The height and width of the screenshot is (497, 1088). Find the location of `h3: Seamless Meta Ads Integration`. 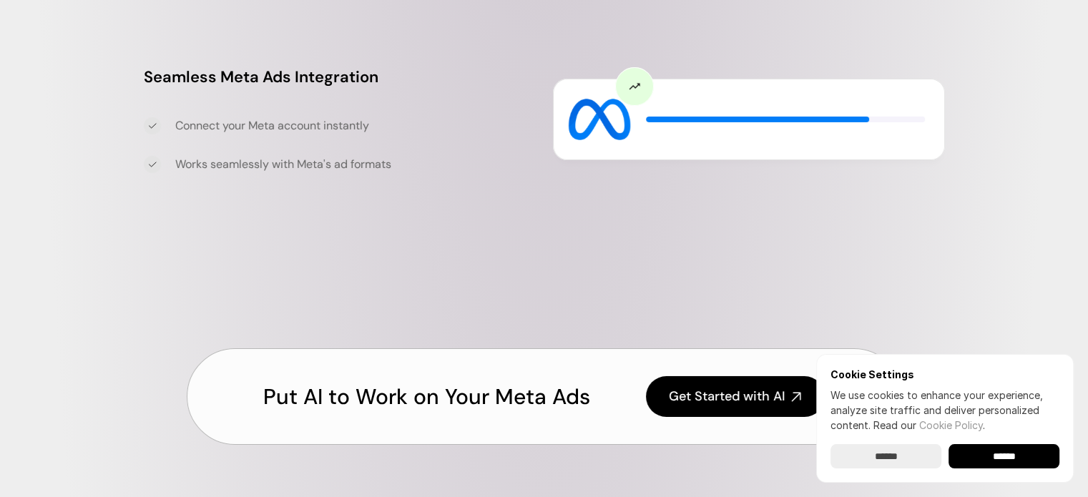

h3: Seamless Meta Ads Integration is located at coordinates (337, 77).